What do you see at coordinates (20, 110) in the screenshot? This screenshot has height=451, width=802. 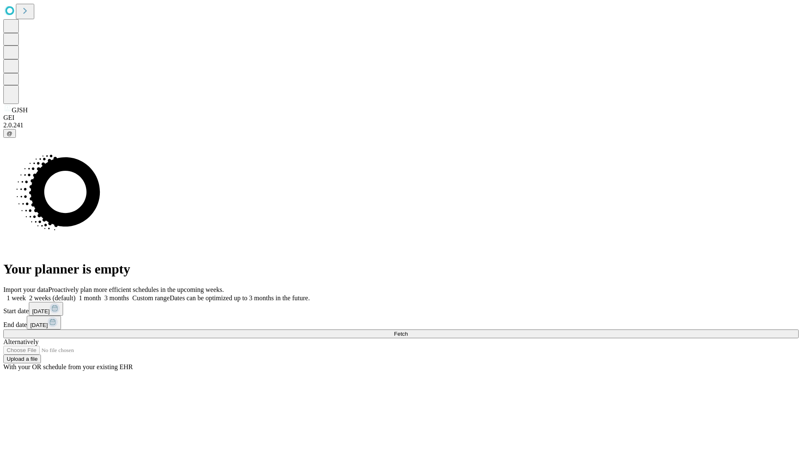 I see `span: GJSH` at bounding box center [20, 110].